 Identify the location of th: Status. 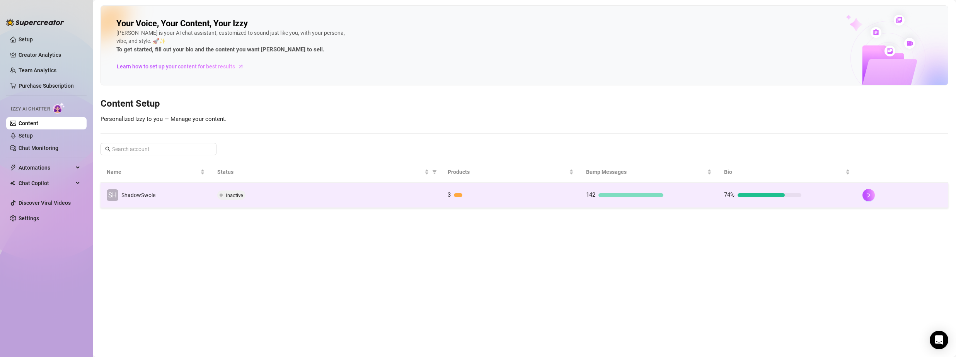
(326, 172).